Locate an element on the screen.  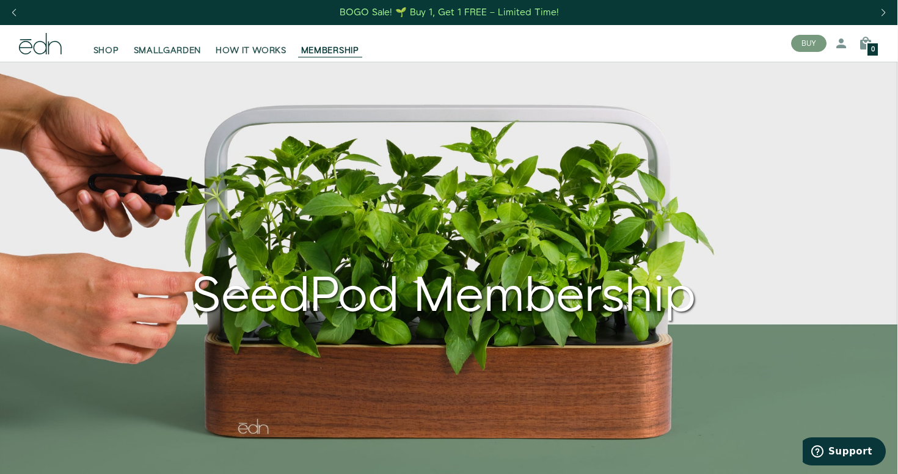
span: HOW IT WORKS is located at coordinates (250, 51).